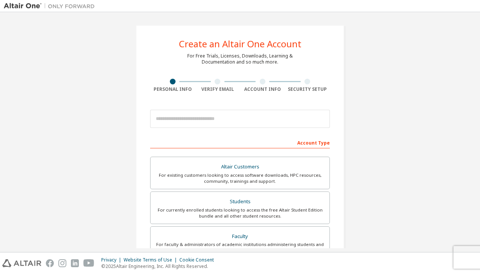 Image resolution: width=480 pixels, height=274 pixels. I want to click on img: altair_logo.svg, so click(22, 263).